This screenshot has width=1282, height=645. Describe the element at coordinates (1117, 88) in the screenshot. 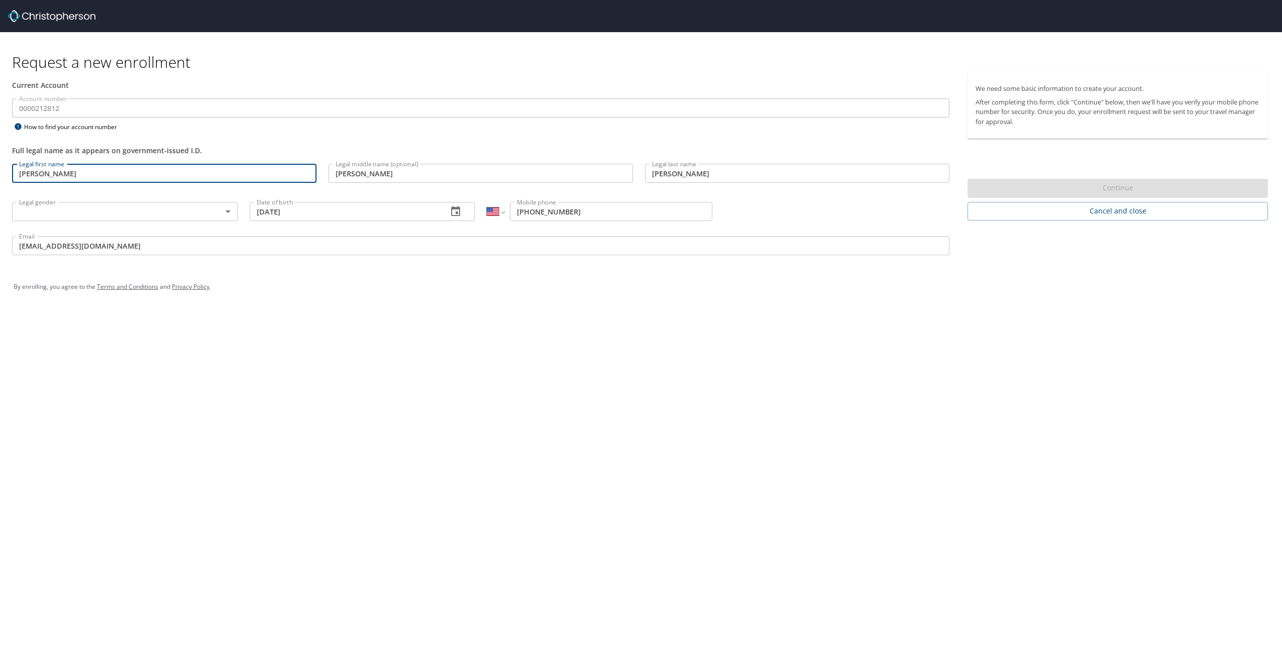

I see `p: We need some basic information to create your account.` at that location.